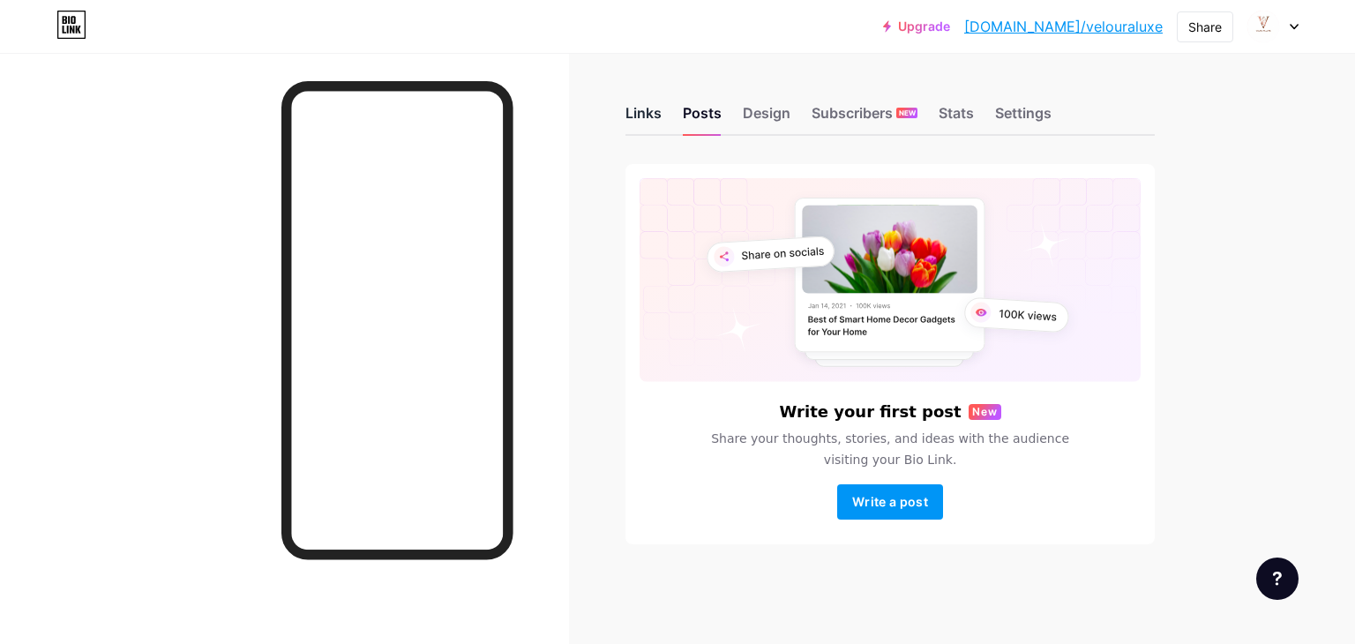 Image resolution: width=1355 pixels, height=644 pixels. Describe the element at coordinates (917, 26) in the screenshot. I see `a: Upgrade` at that location.